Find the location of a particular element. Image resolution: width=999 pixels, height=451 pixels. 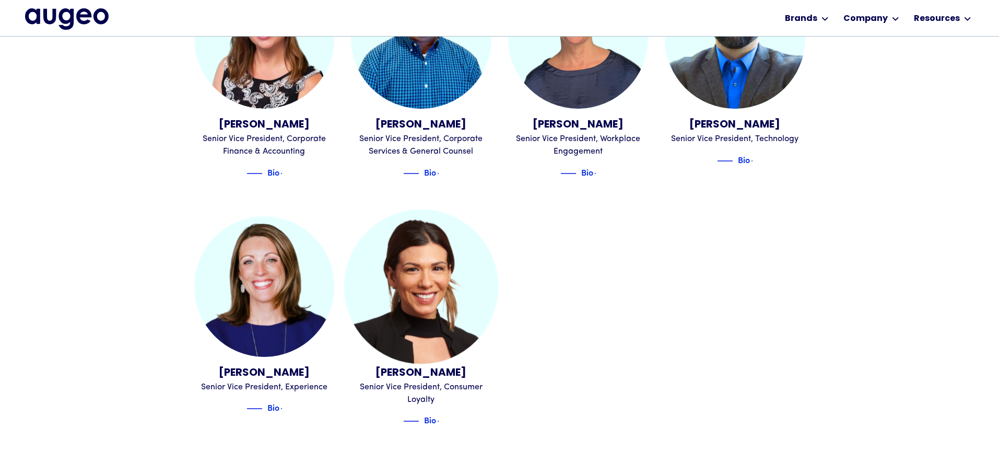

div: Senior Vice President, Consumer Loyalty is located at coordinates (421, 393).